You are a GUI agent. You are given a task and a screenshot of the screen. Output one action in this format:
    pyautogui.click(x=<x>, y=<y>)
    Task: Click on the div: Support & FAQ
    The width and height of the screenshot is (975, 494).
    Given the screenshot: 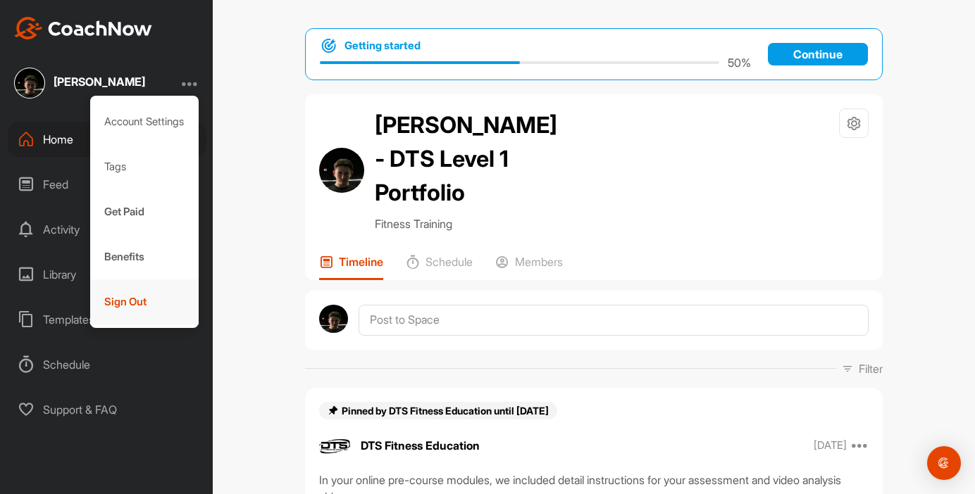 What is the action you would take?
    pyautogui.click(x=107, y=410)
    